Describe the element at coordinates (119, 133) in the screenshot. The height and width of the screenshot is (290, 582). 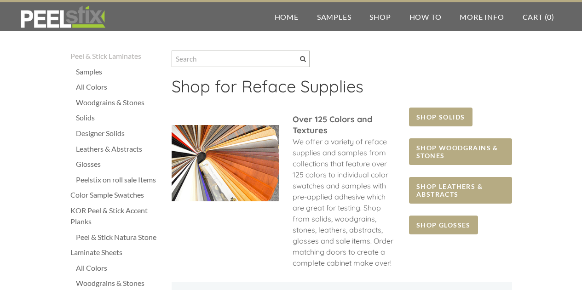
I see `a: Designer Solids` at that location.